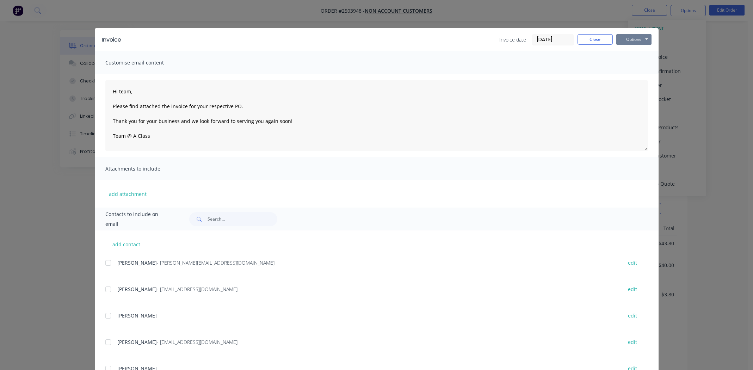 This screenshot has width=753, height=370. Describe the element at coordinates (139, 219) in the screenshot. I see `span: Contacts to include on email` at that location.